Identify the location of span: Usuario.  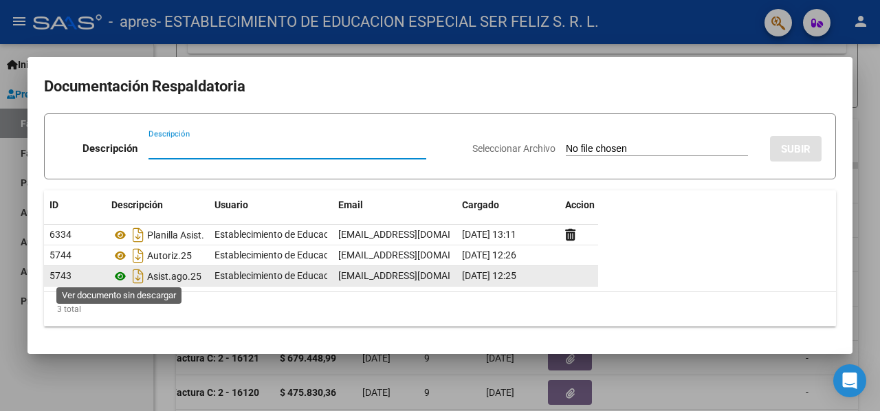
(231, 205).